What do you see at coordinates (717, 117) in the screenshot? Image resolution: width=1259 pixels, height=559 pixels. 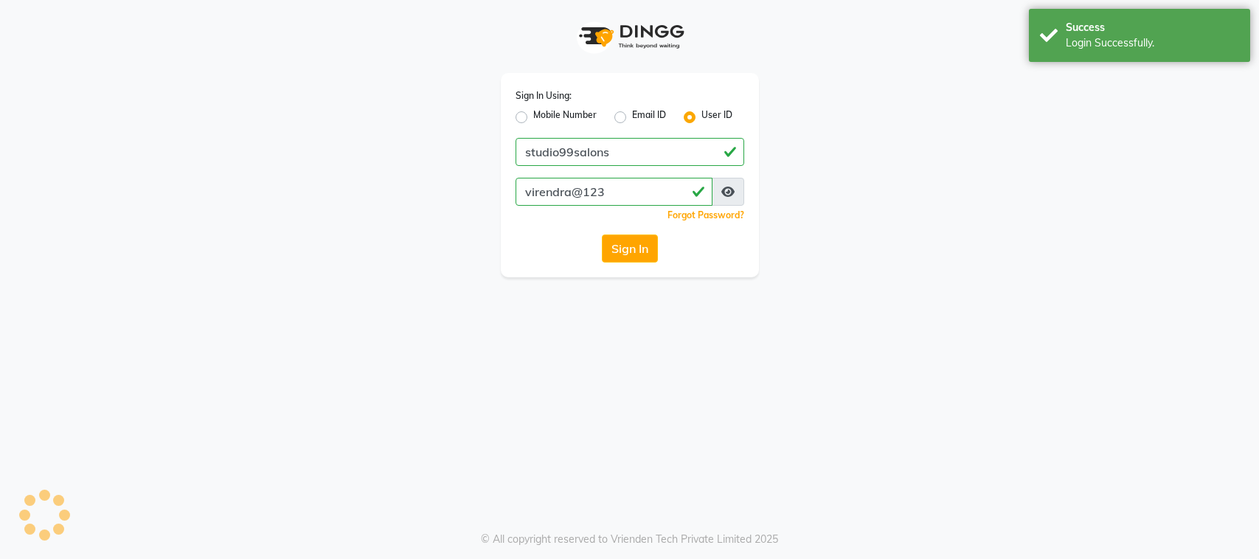 I see `label: User ID` at bounding box center [717, 117].